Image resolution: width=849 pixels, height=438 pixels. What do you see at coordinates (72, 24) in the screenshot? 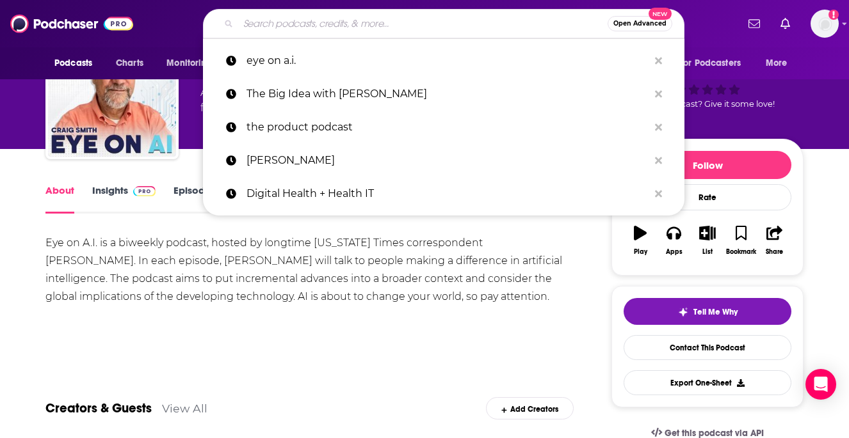
I see `a: Podchaser - Follow, Share and Rate Podcasts` at bounding box center [72, 24].